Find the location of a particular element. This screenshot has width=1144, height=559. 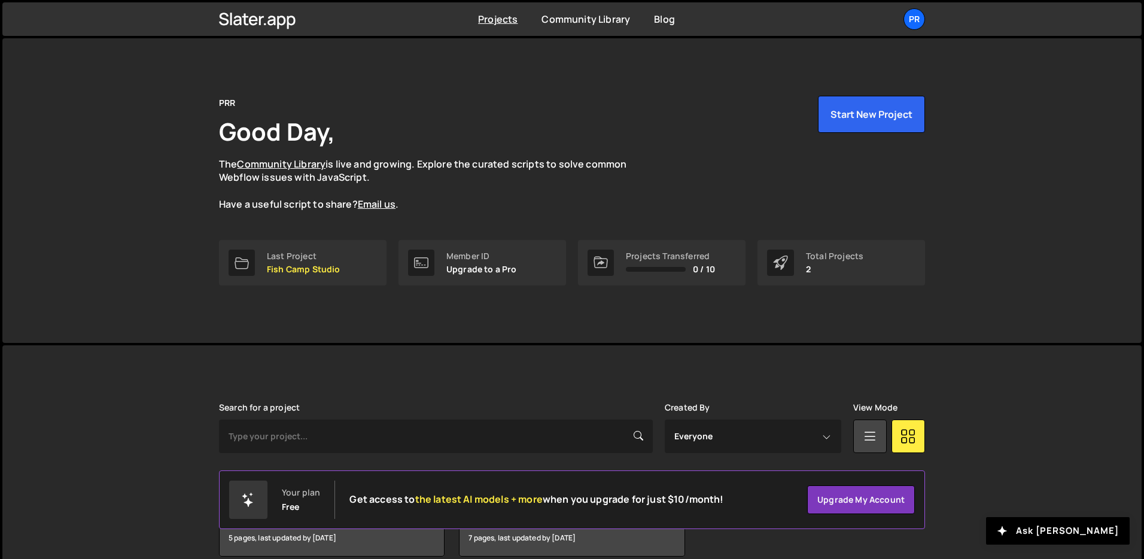

div: Total Projects is located at coordinates (835, 256).